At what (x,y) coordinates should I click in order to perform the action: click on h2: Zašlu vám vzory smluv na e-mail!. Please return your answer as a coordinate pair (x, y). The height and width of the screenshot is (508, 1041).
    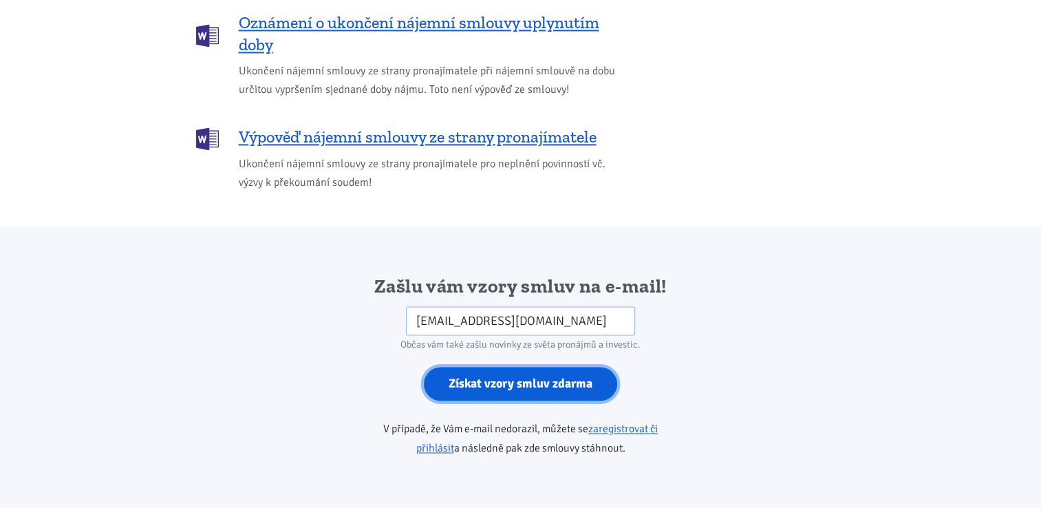
    Looking at the image, I should click on (520, 286).